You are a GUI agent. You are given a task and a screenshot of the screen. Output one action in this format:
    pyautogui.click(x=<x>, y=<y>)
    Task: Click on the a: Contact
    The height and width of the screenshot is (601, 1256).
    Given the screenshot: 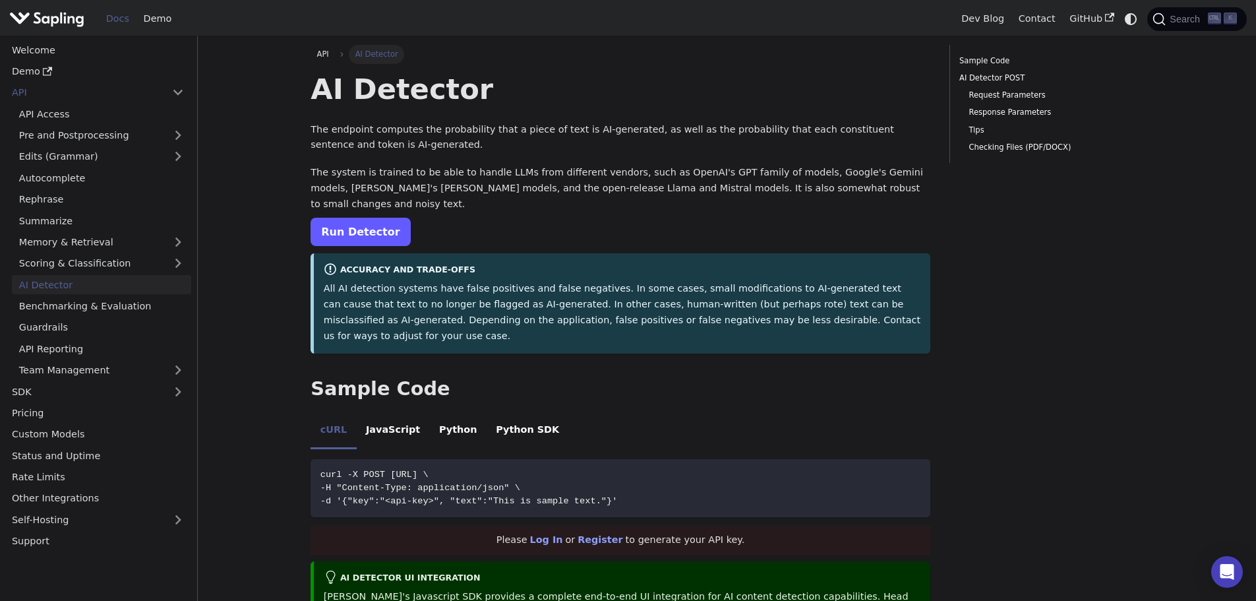 What is the action you would take?
    pyautogui.click(x=1037, y=18)
    